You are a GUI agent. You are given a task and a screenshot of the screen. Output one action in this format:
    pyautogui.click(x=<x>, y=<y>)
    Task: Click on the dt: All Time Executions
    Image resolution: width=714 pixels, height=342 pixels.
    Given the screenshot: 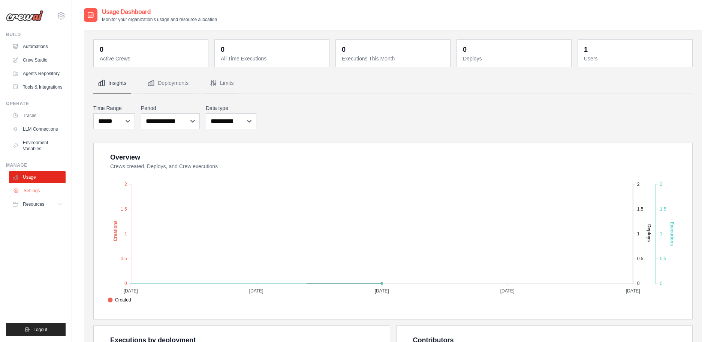 What is the action you would take?
    pyautogui.click(x=273, y=58)
    